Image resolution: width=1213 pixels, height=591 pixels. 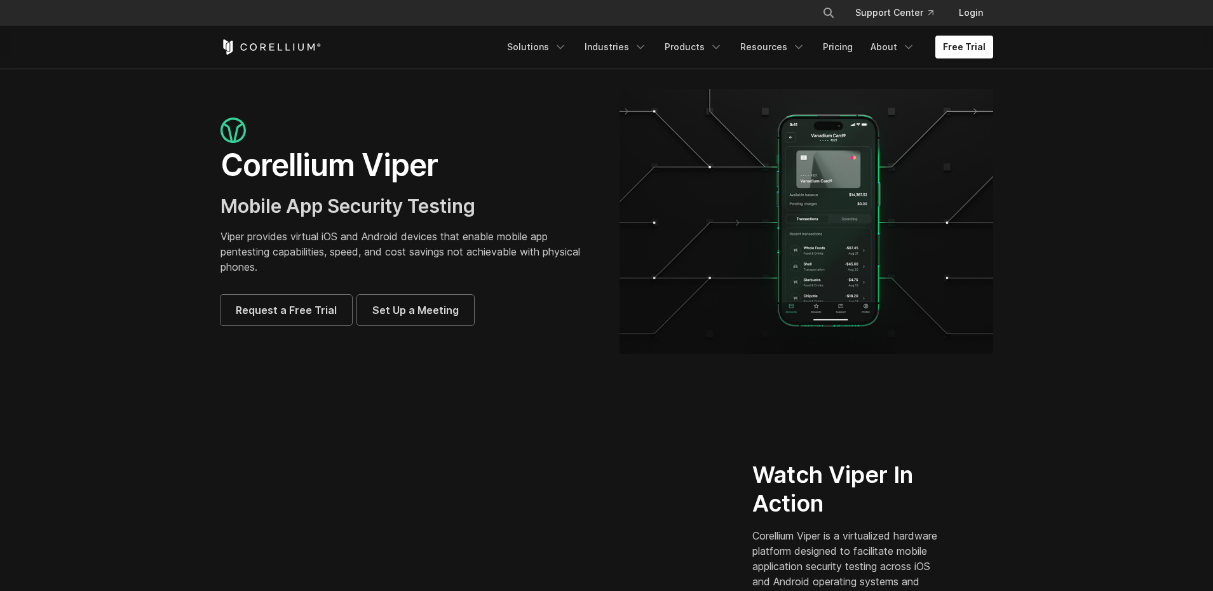 I want to click on a: Request a Free Trial, so click(x=286, y=310).